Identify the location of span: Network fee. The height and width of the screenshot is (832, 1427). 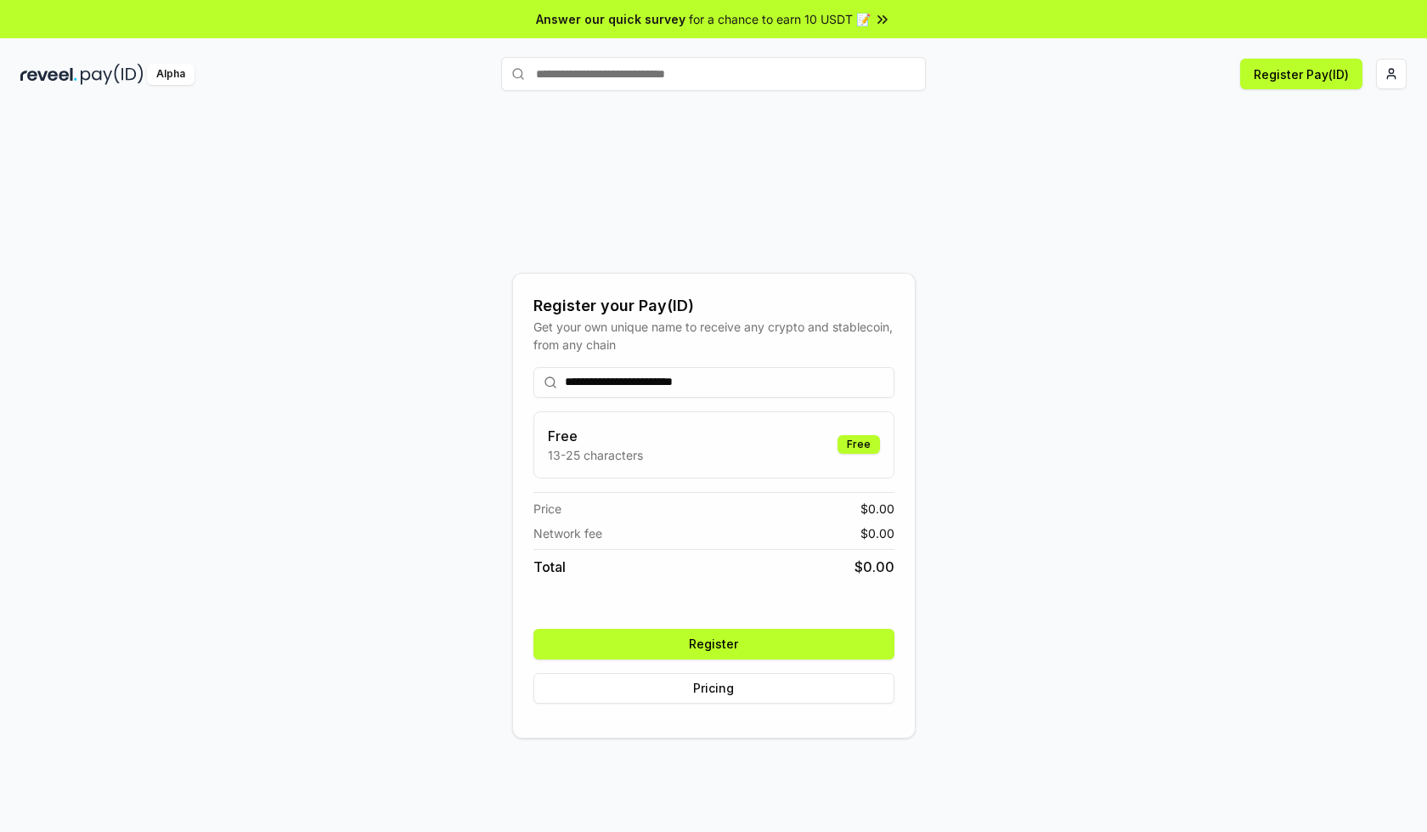
(568, 533).